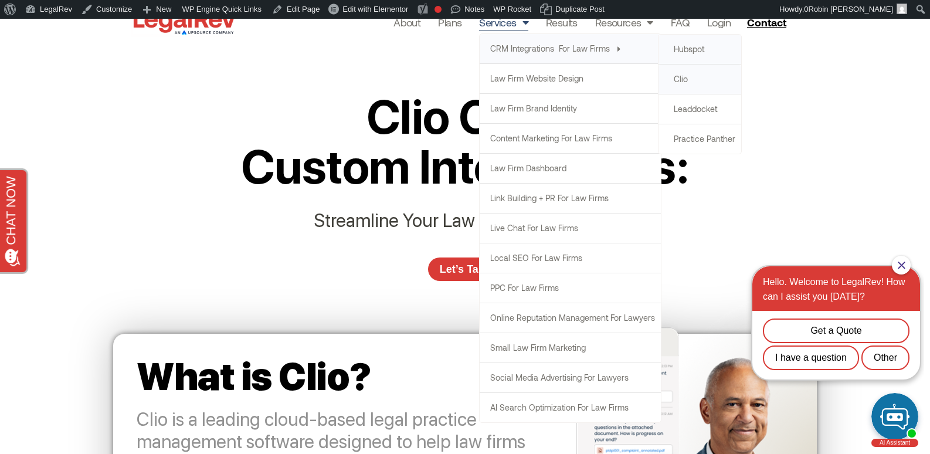 This screenshot has width=930, height=454. What do you see at coordinates (570, 138) in the screenshot?
I see `a: Content Marketing for Law Firms` at bounding box center [570, 138].